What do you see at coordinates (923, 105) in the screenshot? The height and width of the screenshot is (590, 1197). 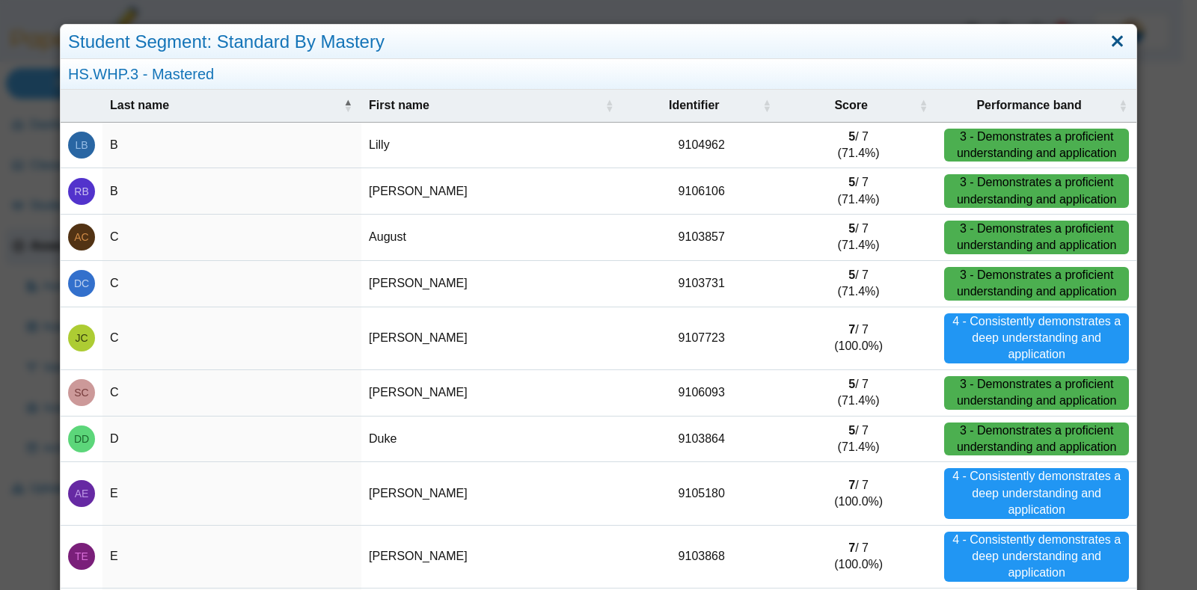 I see `span: Score : Activate to sort` at bounding box center [923, 105].